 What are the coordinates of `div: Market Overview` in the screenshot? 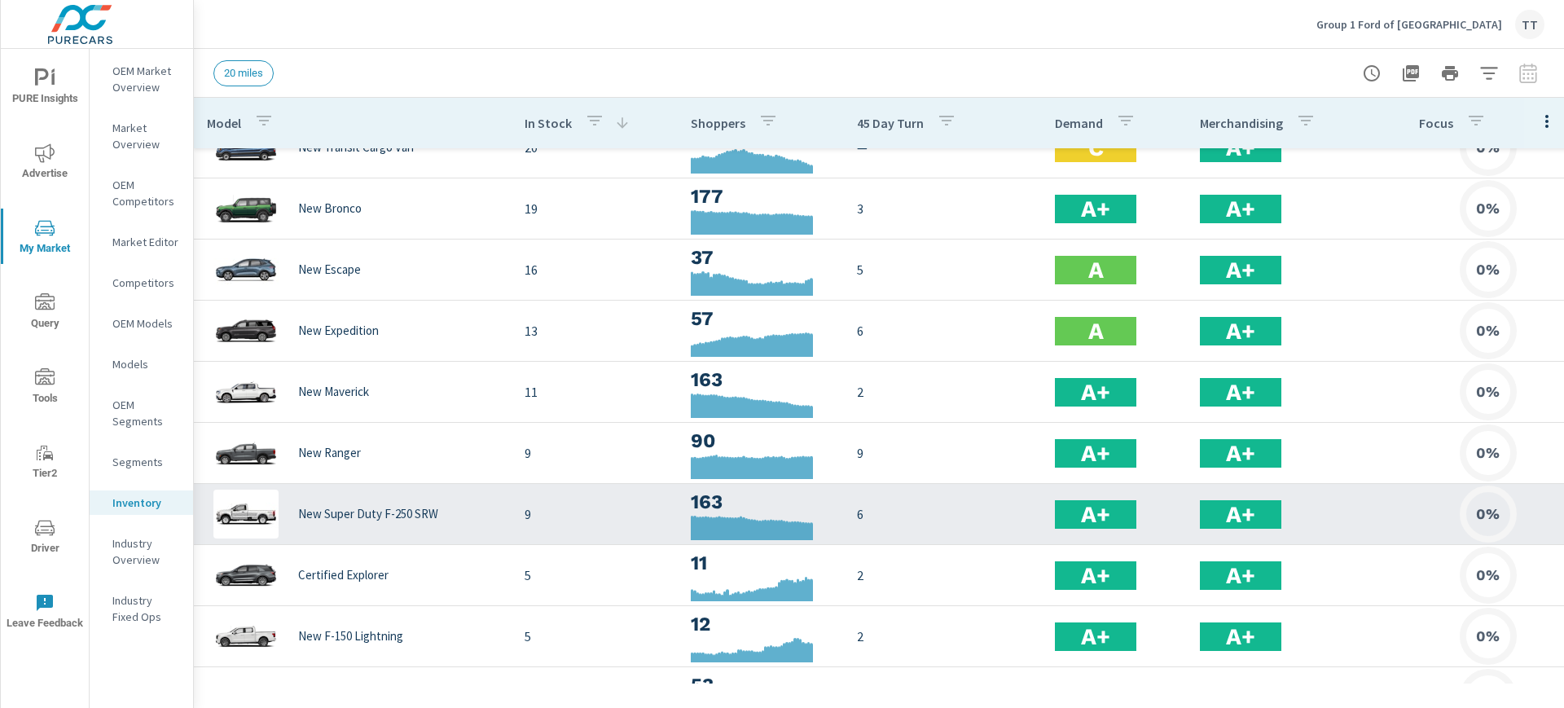 It's located at (141, 136).